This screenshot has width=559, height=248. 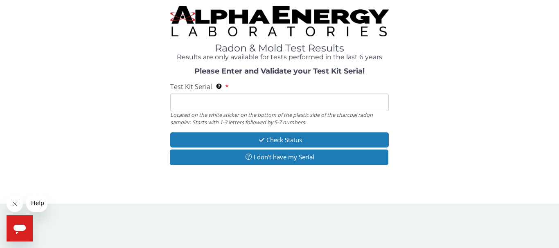 I want to click on button: Check Status, so click(x=279, y=140).